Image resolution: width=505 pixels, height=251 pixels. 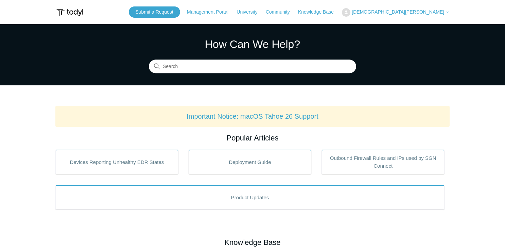 What do you see at coordinates (154, 12) in the screenshot?
I see `a: Submit a Request` at bounding box center [154, 12].